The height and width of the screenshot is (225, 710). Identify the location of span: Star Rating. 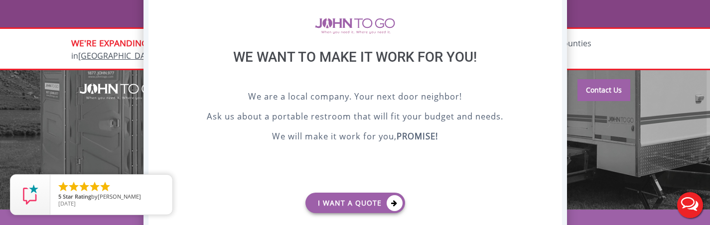
(77, 196).